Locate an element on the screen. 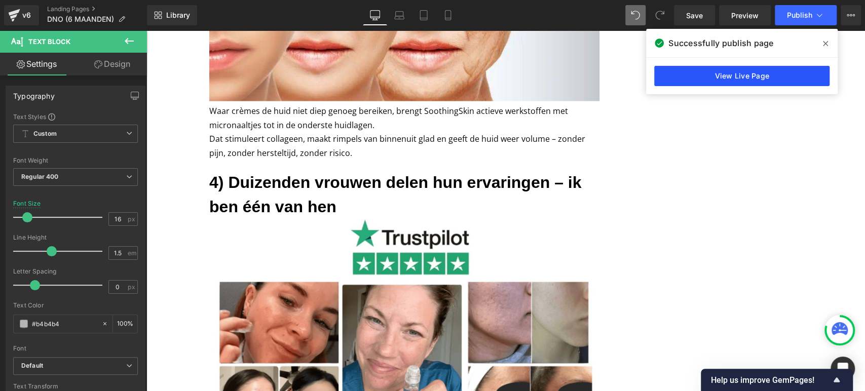 The height and width of the screenshot is (391, 865). div: Typography is located at coordinates (34, 93).